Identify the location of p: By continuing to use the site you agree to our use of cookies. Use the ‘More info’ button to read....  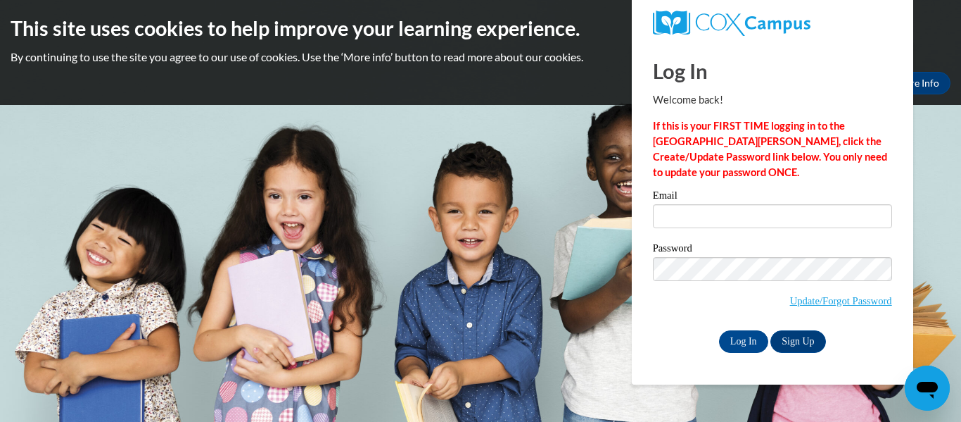
(481, 57).